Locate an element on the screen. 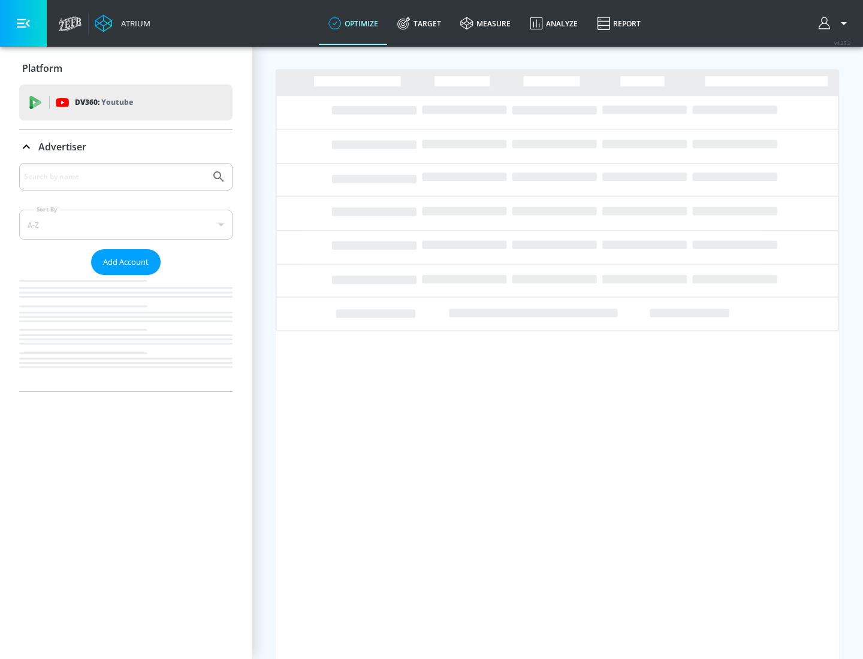 This screenshot has width=863, height=659. div: Atrium is located at coordinates (133, 23).